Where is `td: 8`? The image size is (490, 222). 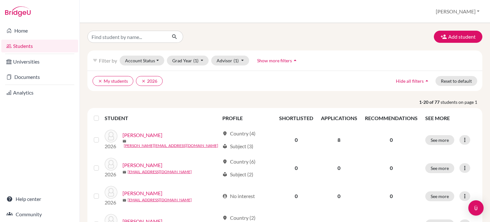 td: 8 is located at coordinates (339, 140).